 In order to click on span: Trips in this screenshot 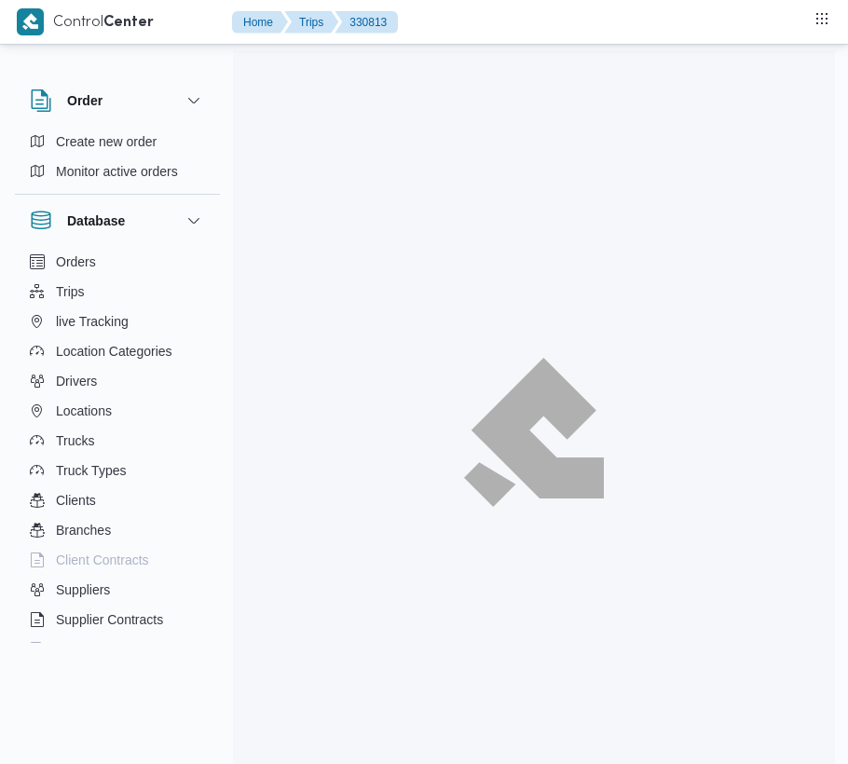, I will do `click(70, 292)`.